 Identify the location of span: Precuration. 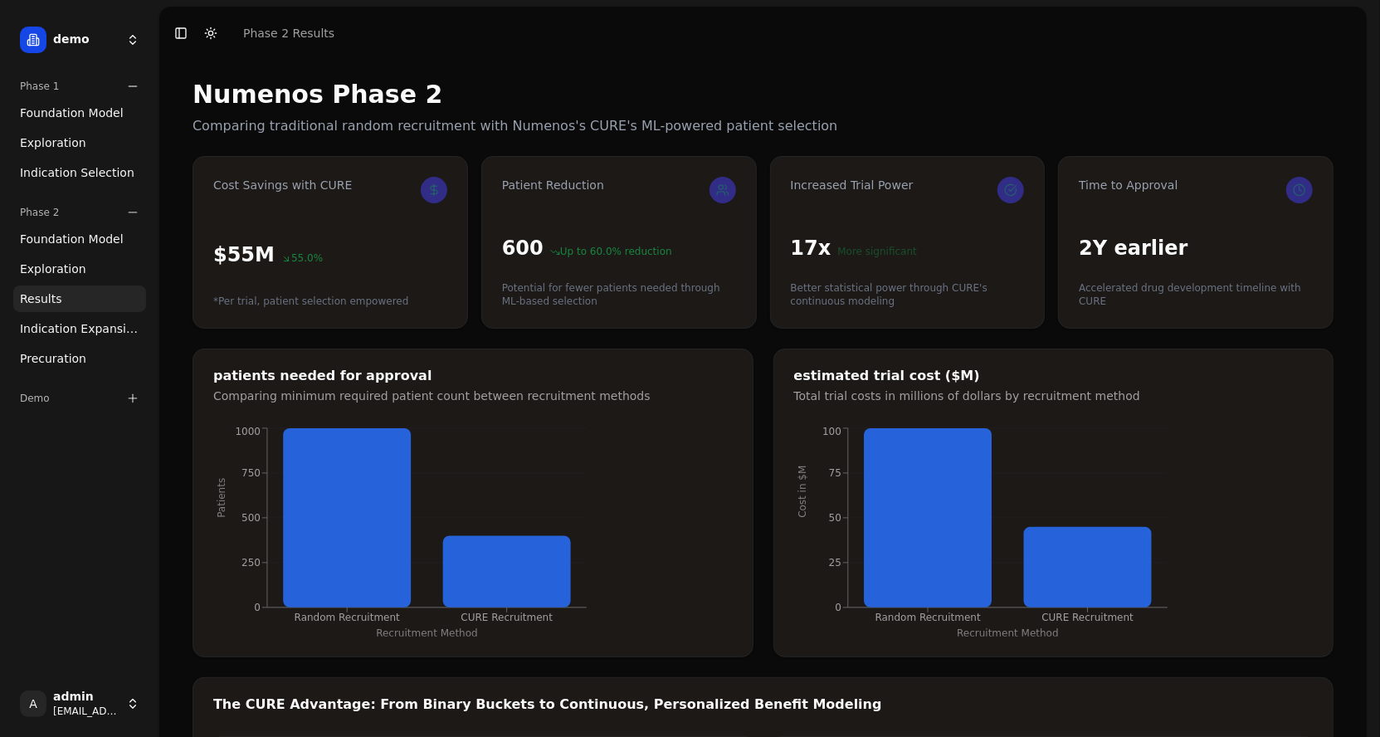
(53, 359).